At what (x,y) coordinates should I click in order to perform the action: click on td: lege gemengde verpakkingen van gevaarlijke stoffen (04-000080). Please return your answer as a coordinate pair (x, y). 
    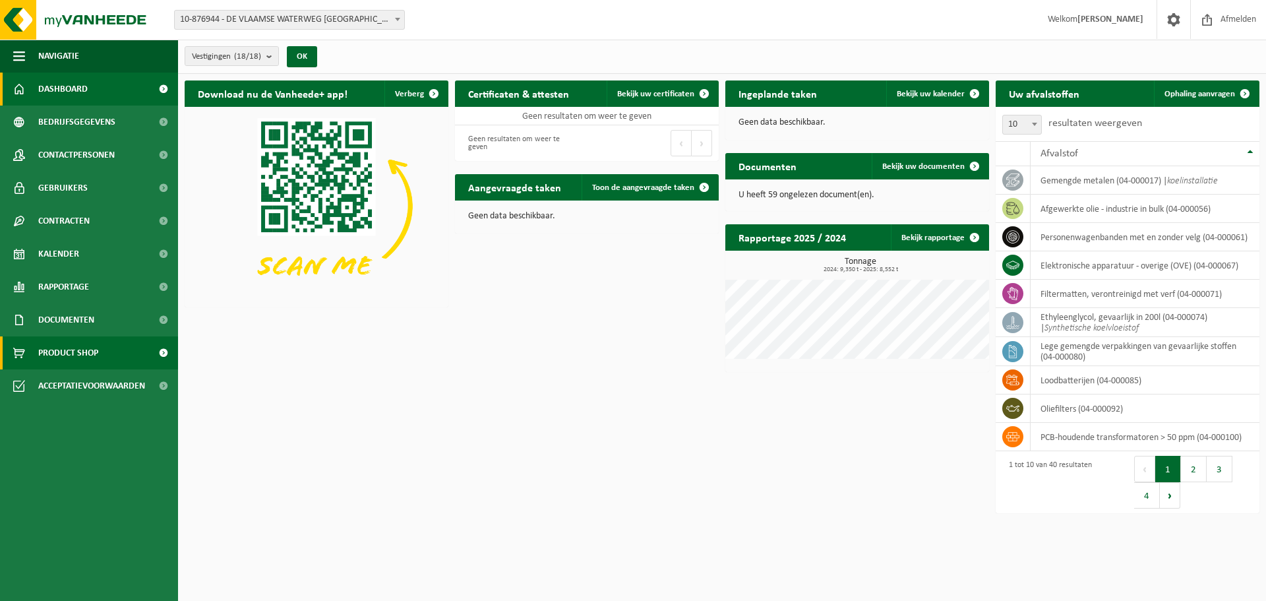
    Looking at the image, I should click on (1145, 351).